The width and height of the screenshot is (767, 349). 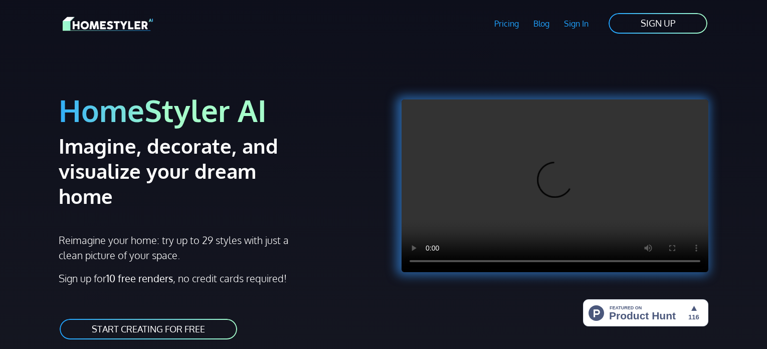 I want to click on img: HomeStyler AI logo, so click(x=108, y=24).